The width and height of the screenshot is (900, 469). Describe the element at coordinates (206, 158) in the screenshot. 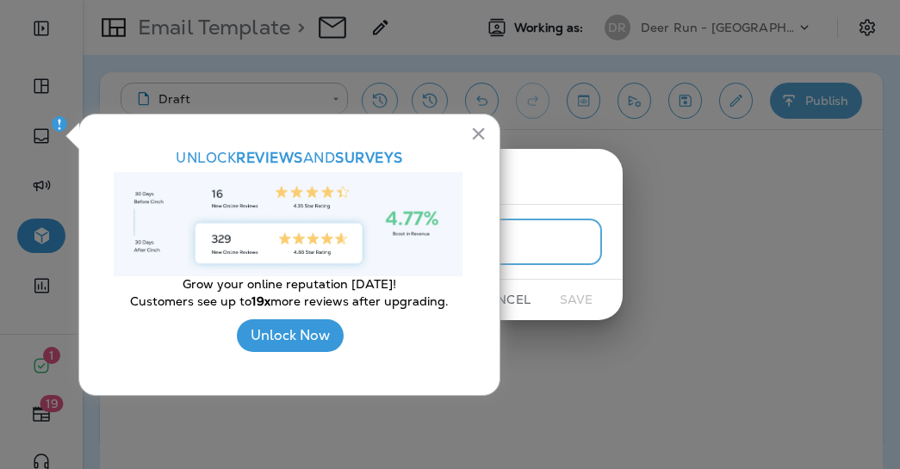

I see `span: UNLOCK` at that location.